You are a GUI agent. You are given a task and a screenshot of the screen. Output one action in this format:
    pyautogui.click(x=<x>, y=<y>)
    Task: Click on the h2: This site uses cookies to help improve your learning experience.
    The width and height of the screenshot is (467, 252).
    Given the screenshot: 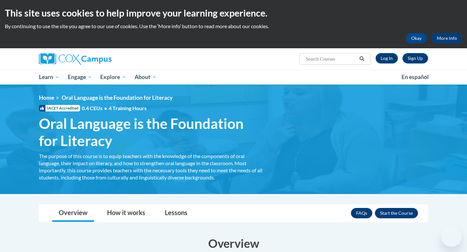 What is the action you would take?
    pyautogui.click(x=233, y=13)
    